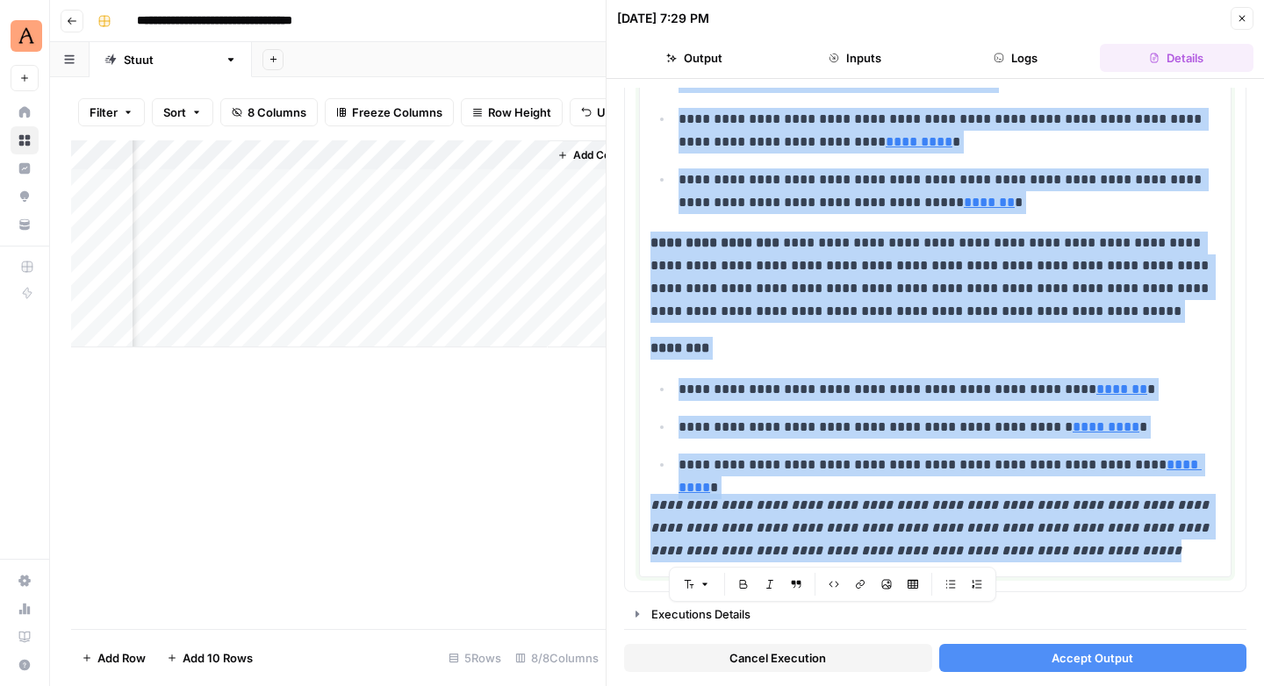 The height and width of the screenshot is (686, 1264). What do you see at coordinates (397, 112) in the screenshot?
I see `span: Freeze Columns` at bounding box center [397, 112].